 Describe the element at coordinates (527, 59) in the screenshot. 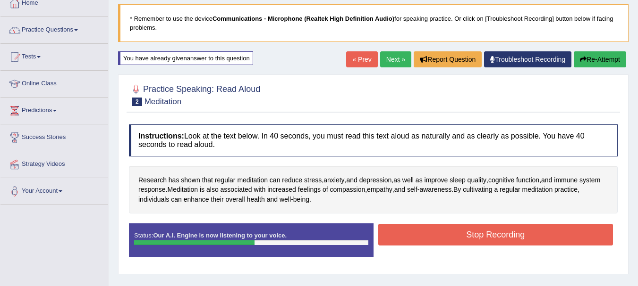

I see `a: Troubleshoot Recording` at that location.